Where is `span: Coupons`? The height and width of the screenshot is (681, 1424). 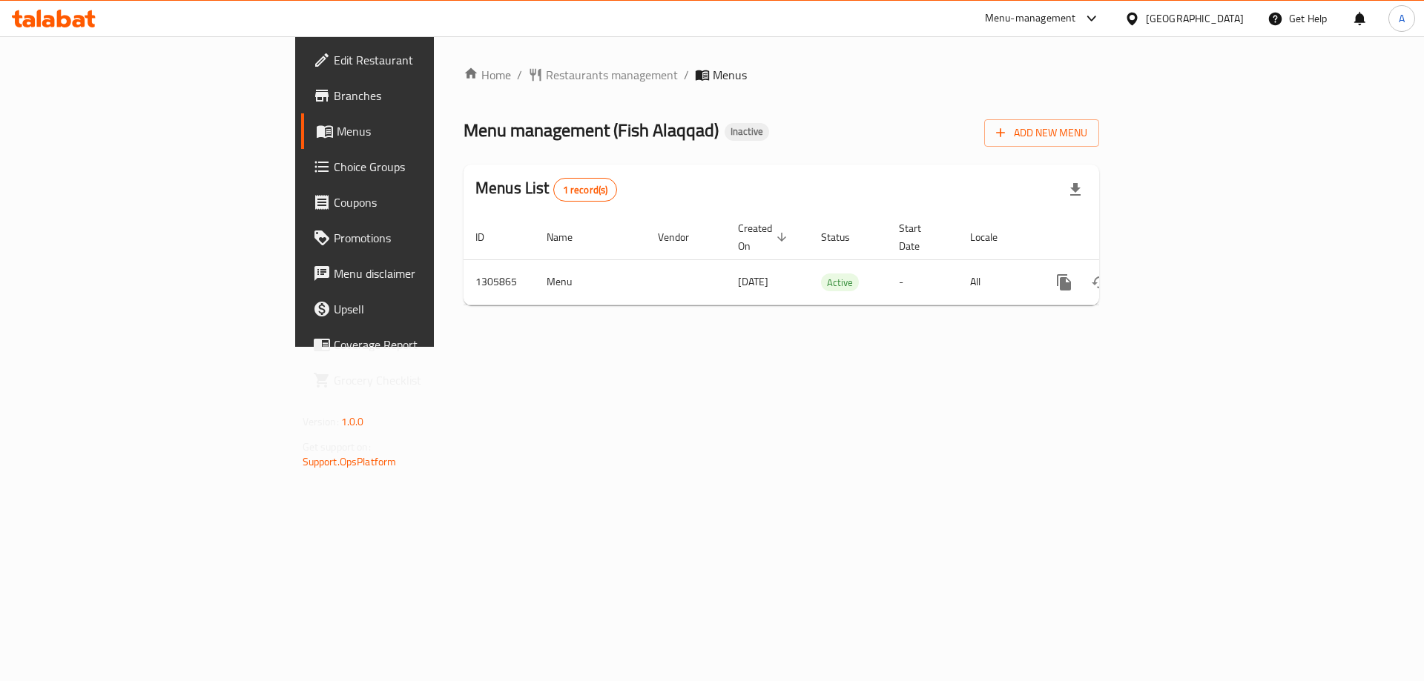
span: Coupons is located at coordinates (427, 202).